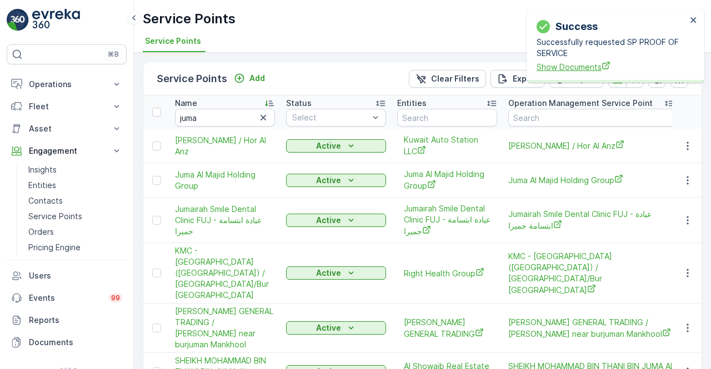 The height and width of the screenshot is (369, 711). What do you see at coordinates (115, 298) in the screenshot?
I see `p: 99` at bounding box center [115, 298].